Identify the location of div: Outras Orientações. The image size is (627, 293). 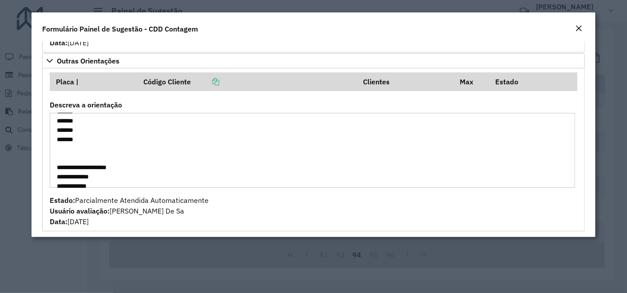
(314, 150).